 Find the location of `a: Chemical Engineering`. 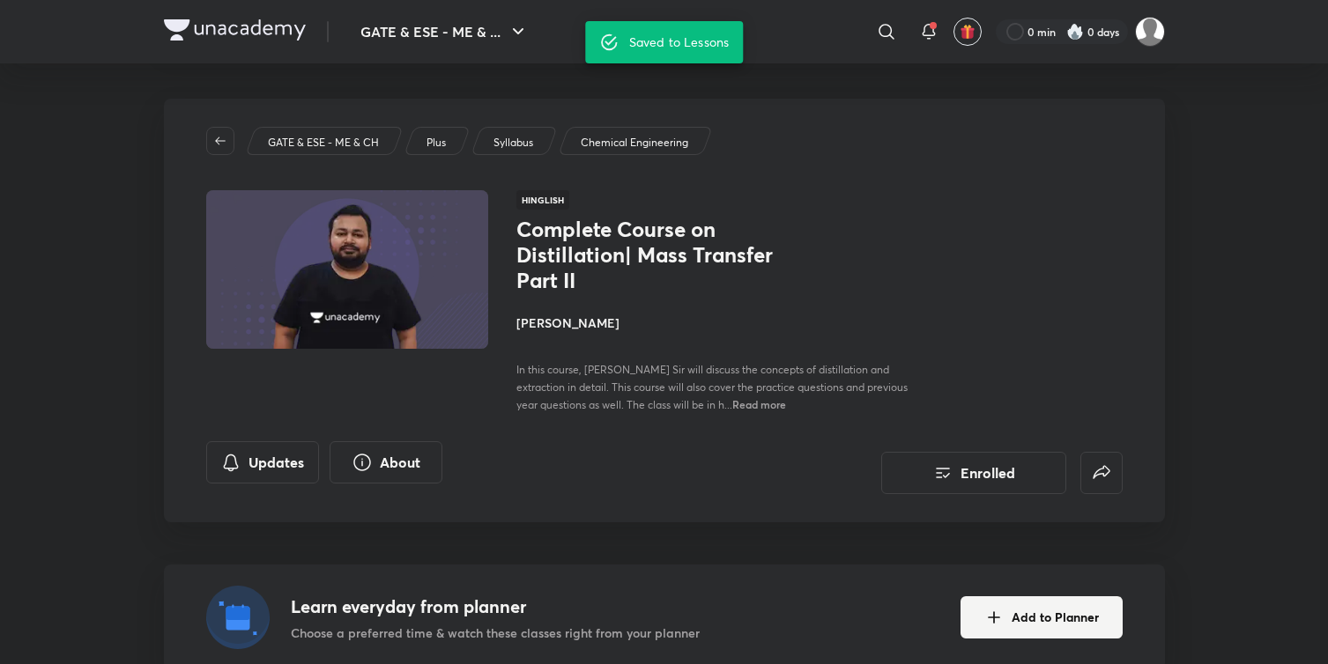

a: Chemical Engineering is located at coordinates (633, 143).